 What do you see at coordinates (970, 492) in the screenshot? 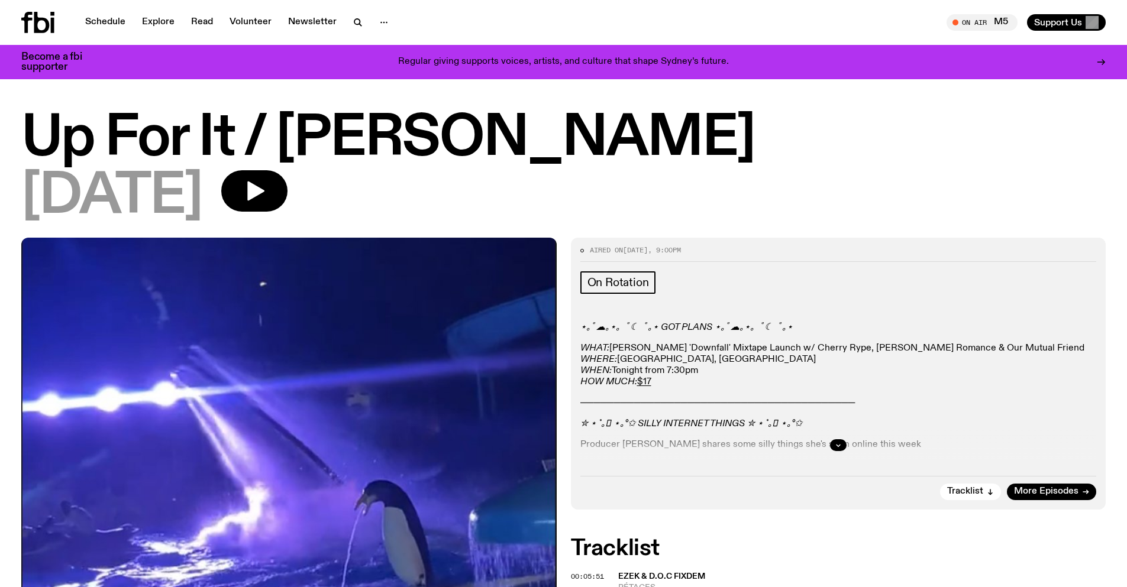
I see `button: Tracklist` at bounding box center [970, 492].